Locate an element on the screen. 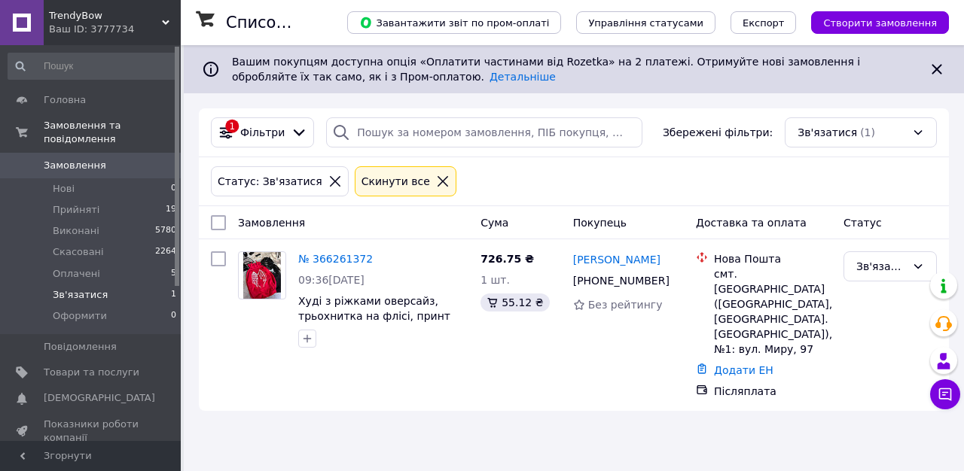  a: Детальніше is located at coordinates (522, 77).